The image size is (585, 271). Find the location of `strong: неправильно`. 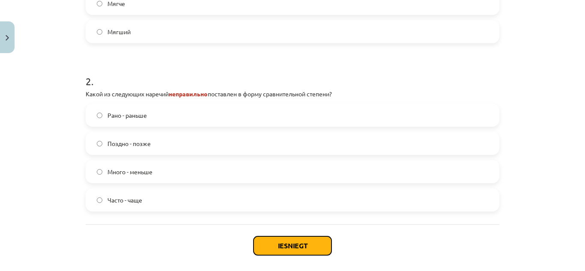

strong: неправильно is located at coordinates (188, 94).